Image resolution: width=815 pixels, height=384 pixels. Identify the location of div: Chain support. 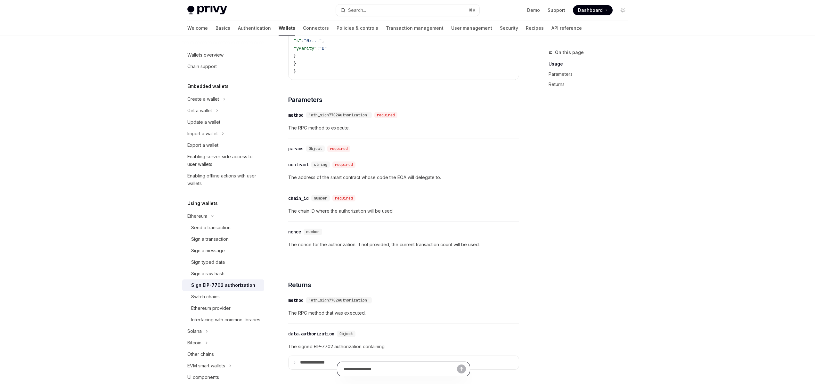
(202, 67).